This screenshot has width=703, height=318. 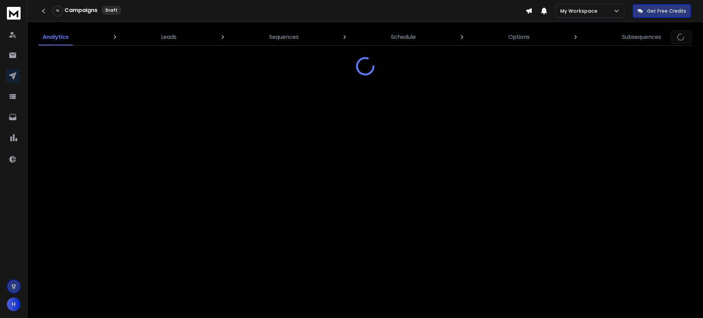 I want to click on p: Sequences, so click(x=284, y=37).